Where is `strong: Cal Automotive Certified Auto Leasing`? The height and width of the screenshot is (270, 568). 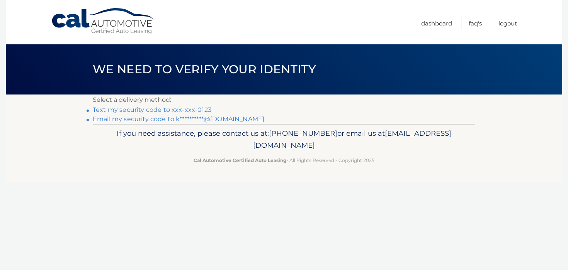
strong: Cal Automotive Certified Auto Leasing is located at coordinates (240, 160).